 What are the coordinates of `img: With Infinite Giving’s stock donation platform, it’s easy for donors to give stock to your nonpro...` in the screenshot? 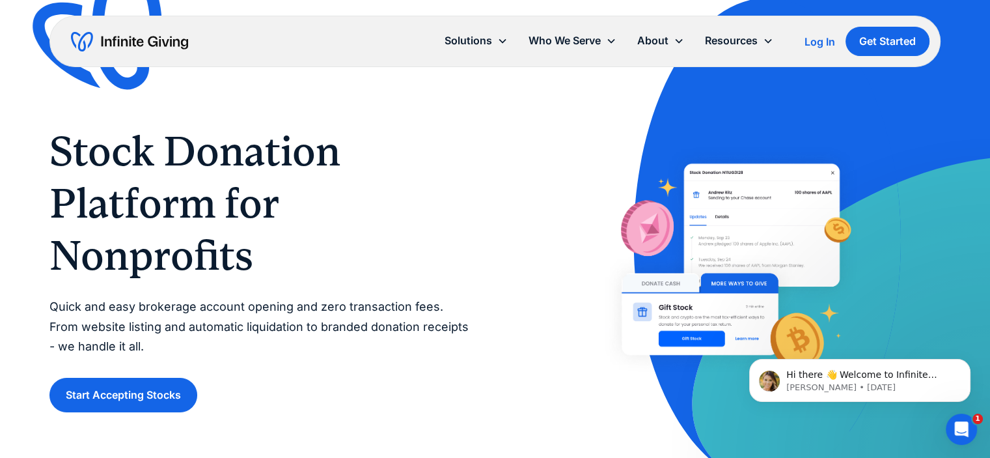 It's located at (730, 268).